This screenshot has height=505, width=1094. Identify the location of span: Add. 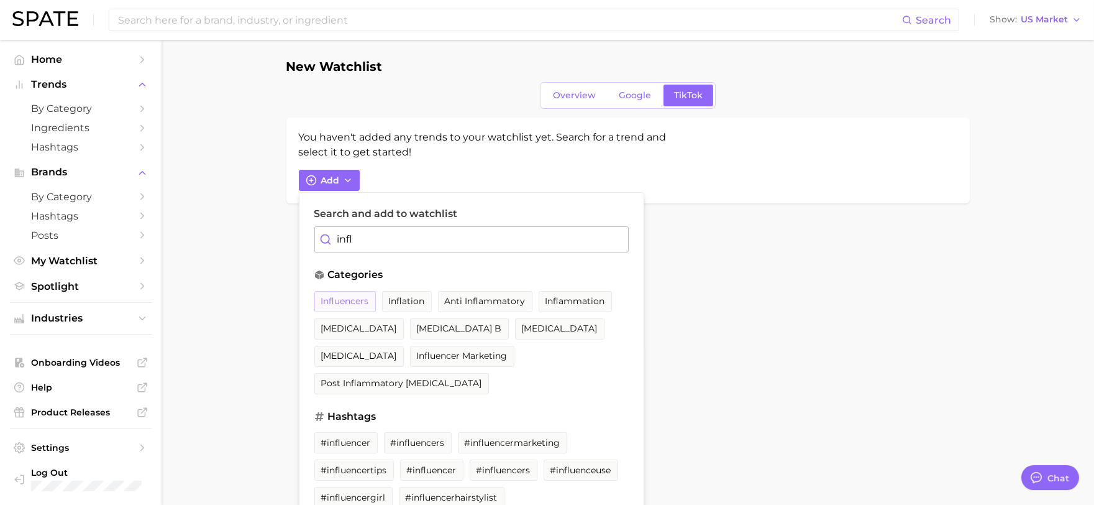
(330, 180).